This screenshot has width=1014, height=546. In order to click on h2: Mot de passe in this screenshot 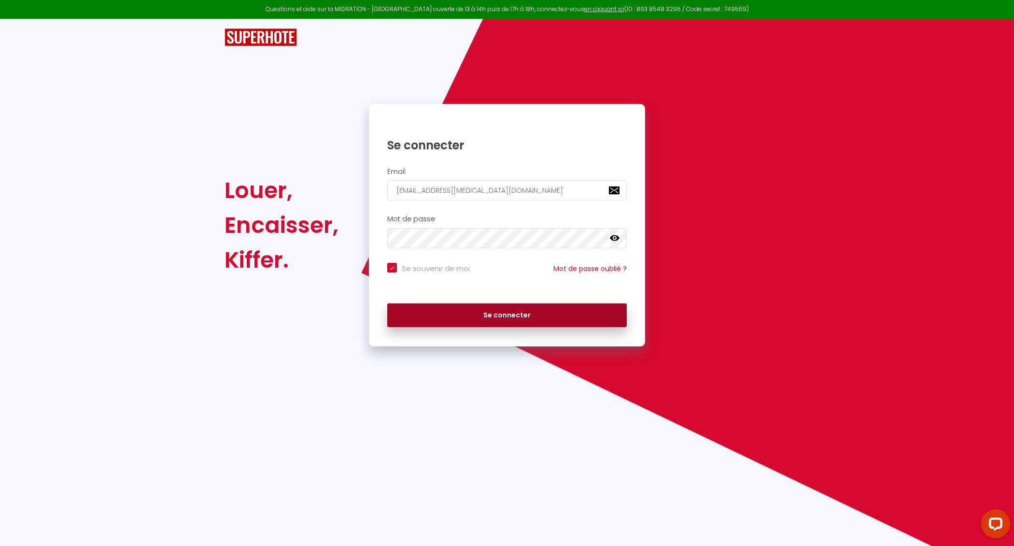, I will do `click(507, 219)`.